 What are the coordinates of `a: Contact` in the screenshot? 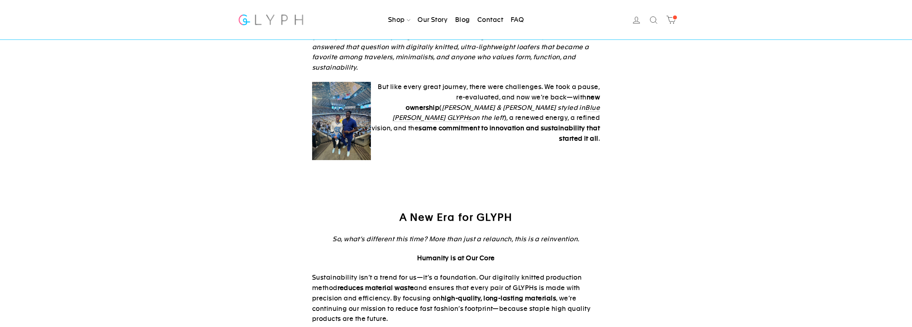 It's located at (490, 20).